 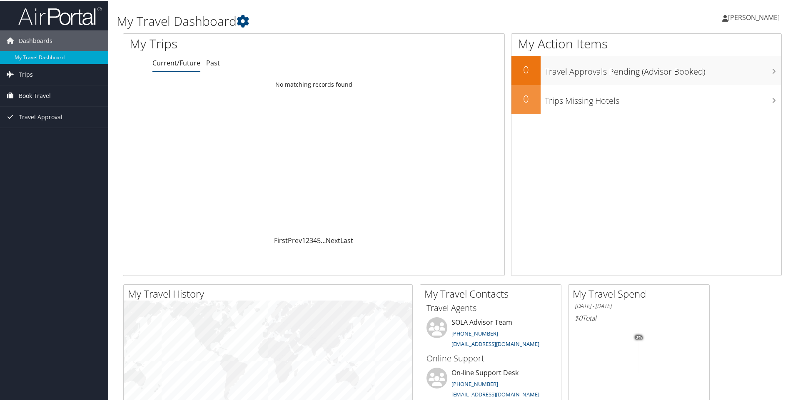 I want to click on a: 2, so click(x=307, y=239).